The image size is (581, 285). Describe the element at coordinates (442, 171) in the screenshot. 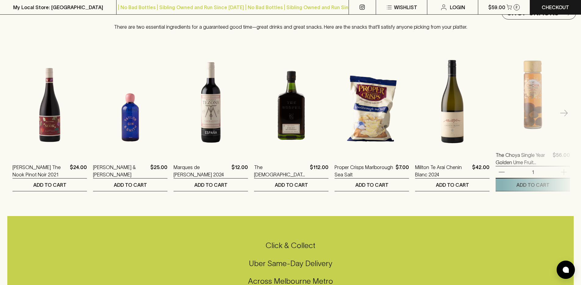

I see `a: Millton Te Arai Chenin Blanc 2024` at that location.